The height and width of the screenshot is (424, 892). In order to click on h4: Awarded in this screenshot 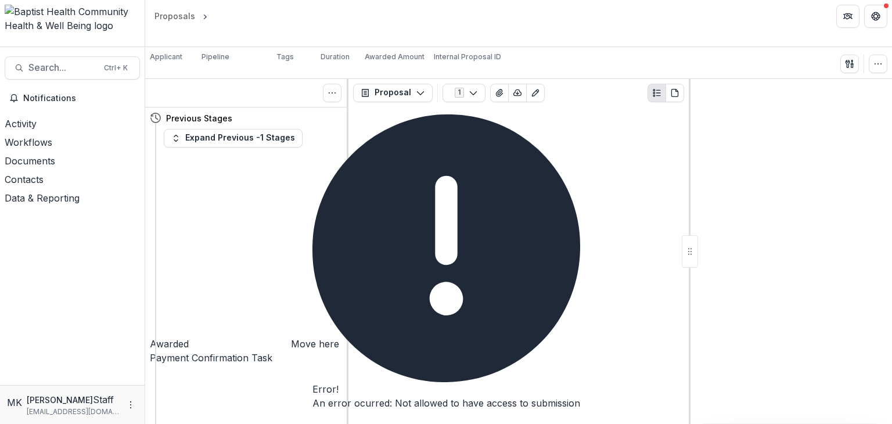, I will do `click(169, 344)`.